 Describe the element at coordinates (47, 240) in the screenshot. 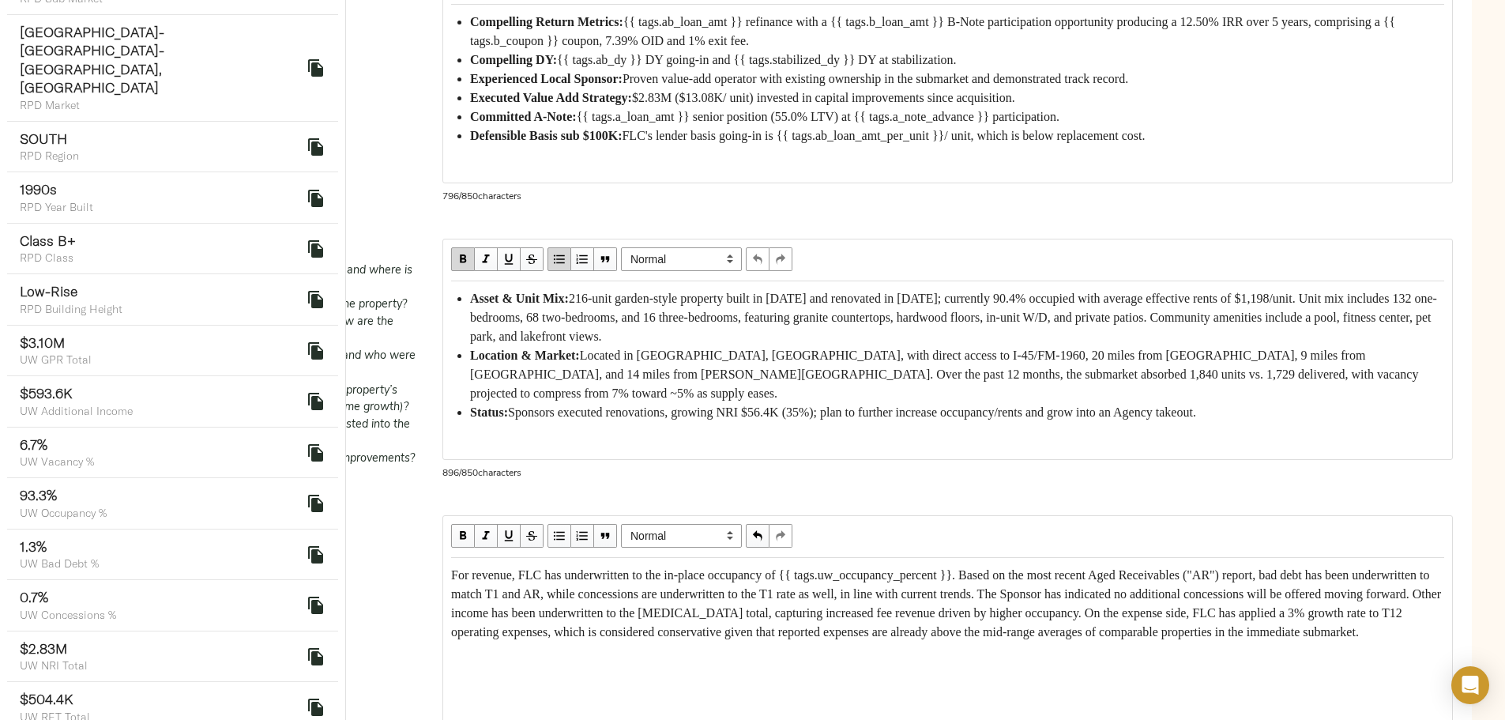

I see `strong: Class B+` at that location.